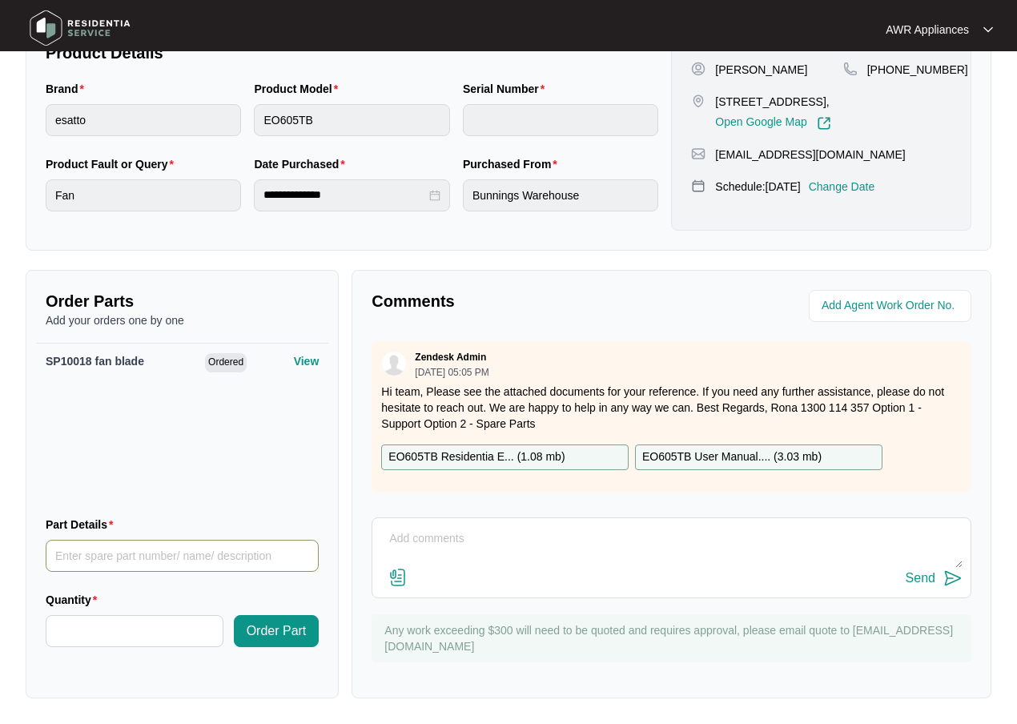 The image size is (1017, 724). Describe the element at coordinates (352, 120) in the screenshot. I see `input: Product Model` at that location.